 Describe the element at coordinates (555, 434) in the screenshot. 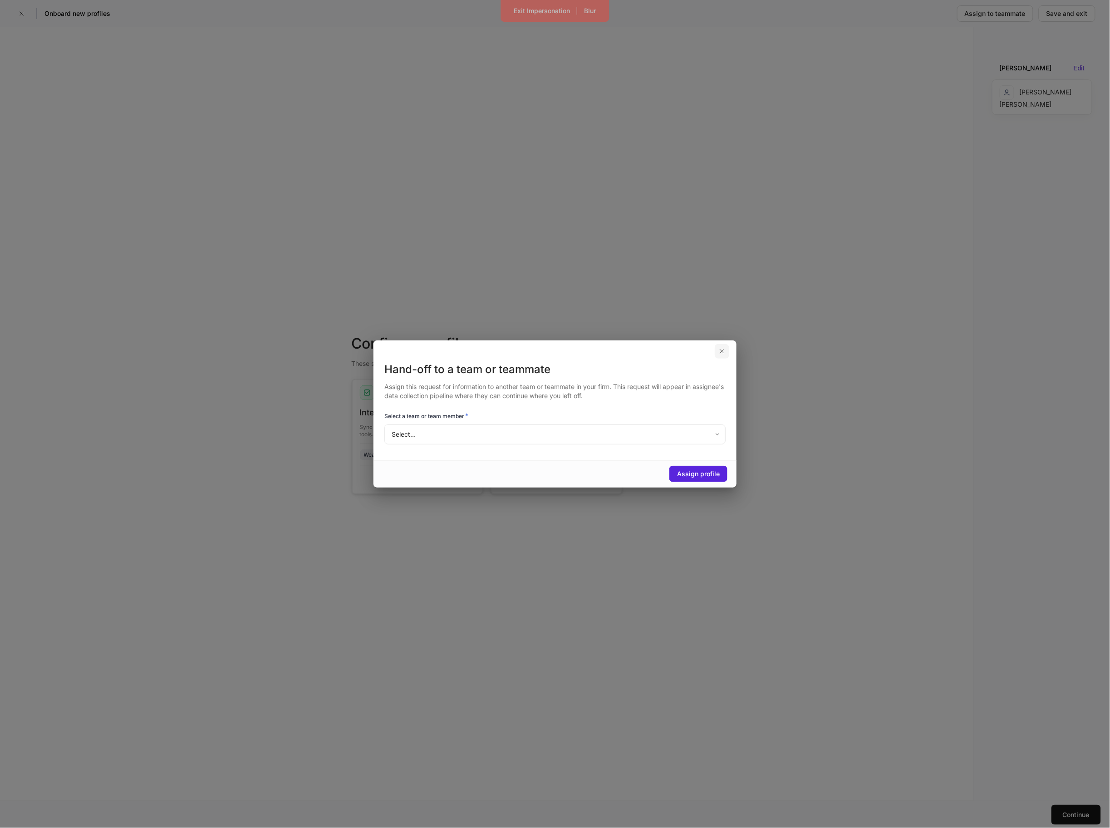

I see `div: Select...` at that location.